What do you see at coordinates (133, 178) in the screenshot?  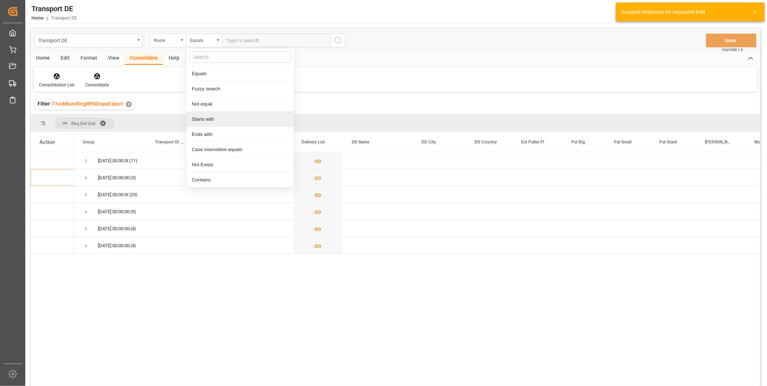 I see `span: (3)` at bounding box center [133, 178].